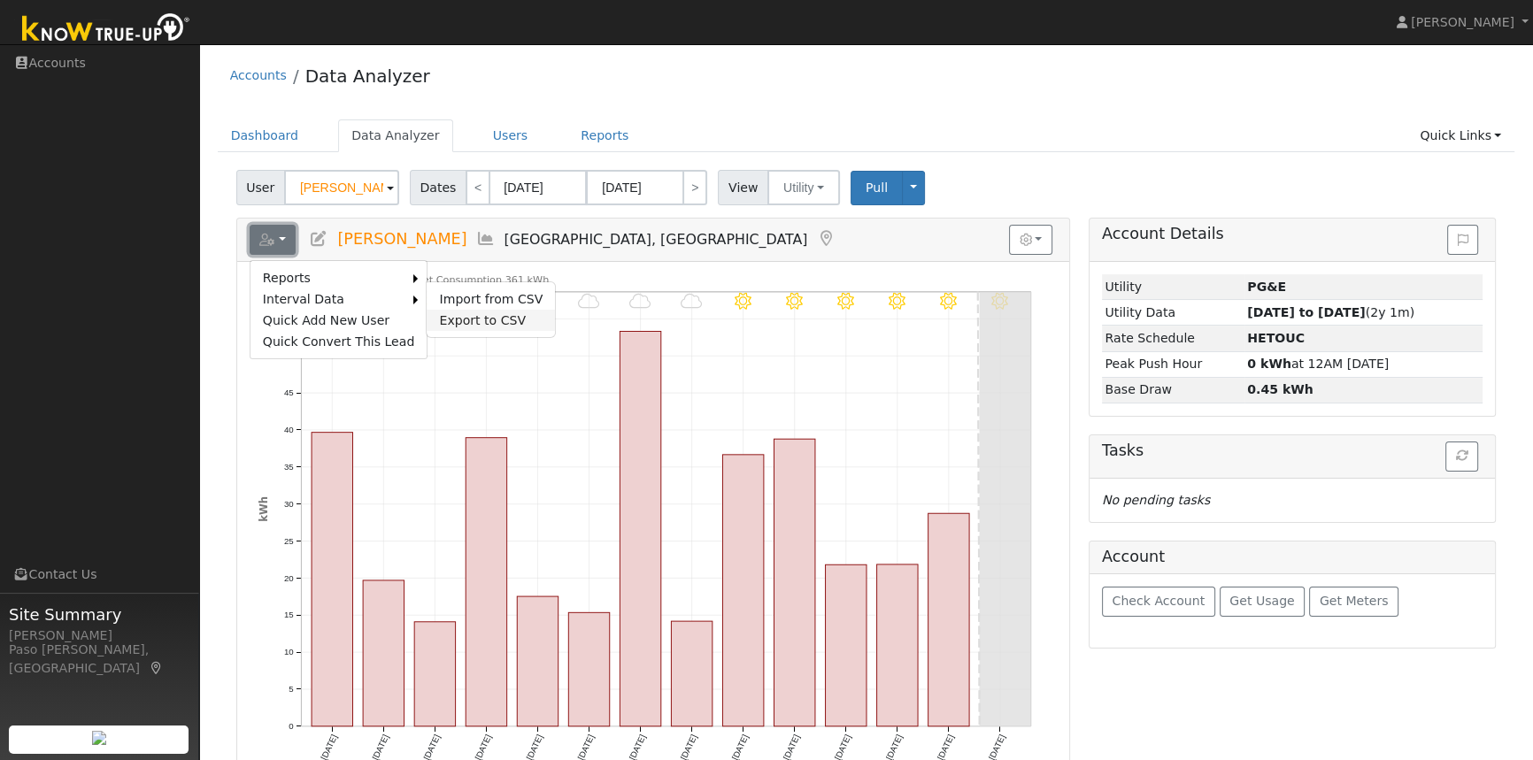 This screenshot has height=760, width=1533. I want to click on td: Utility, so click(1173, 287).